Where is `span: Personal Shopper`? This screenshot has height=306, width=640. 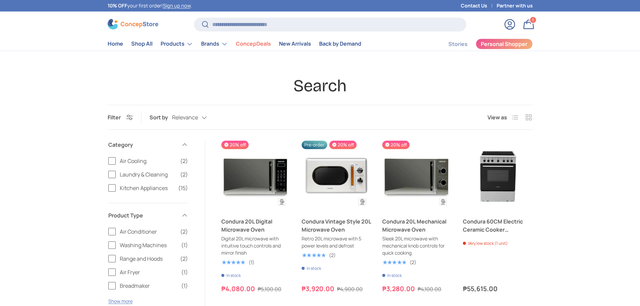
span: Personal Shopper is located at coordinates (504, 44).